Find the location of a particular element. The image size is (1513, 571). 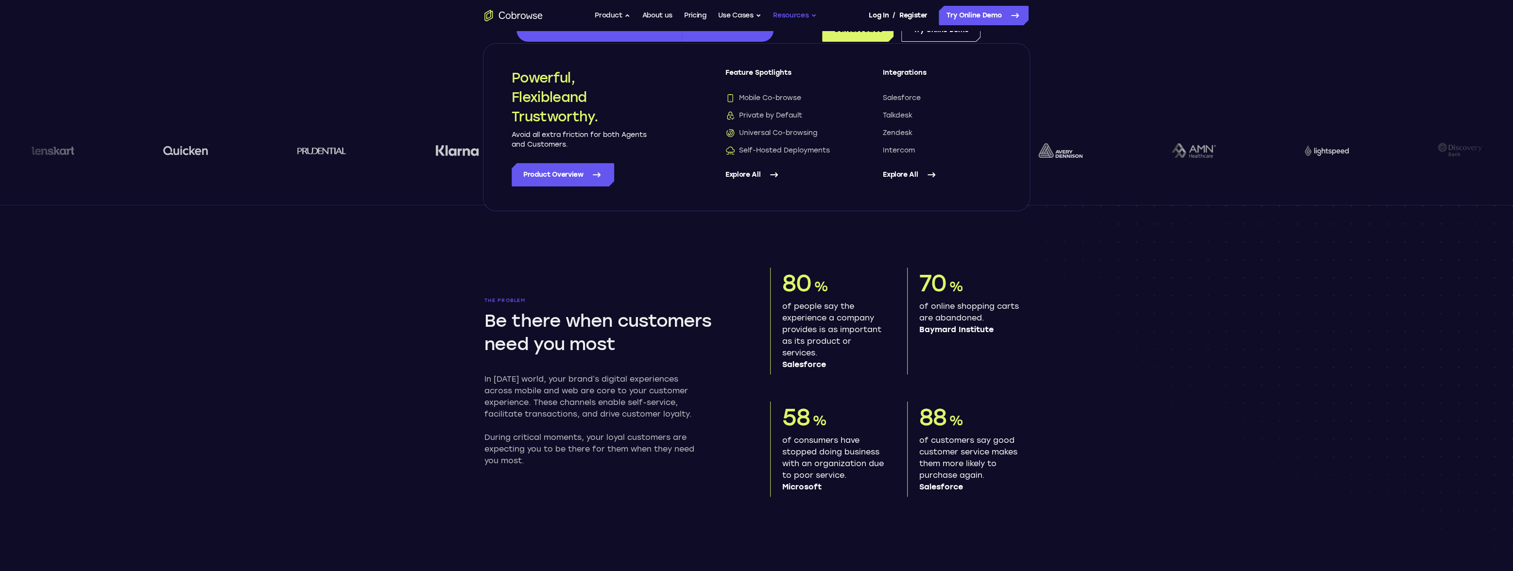

span: 58 is located at coordinates (796, 417).